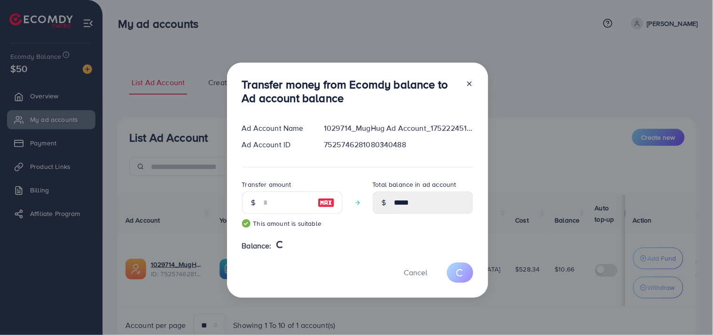  I want to click on div: 7525746281080340488, so click(398, 144).